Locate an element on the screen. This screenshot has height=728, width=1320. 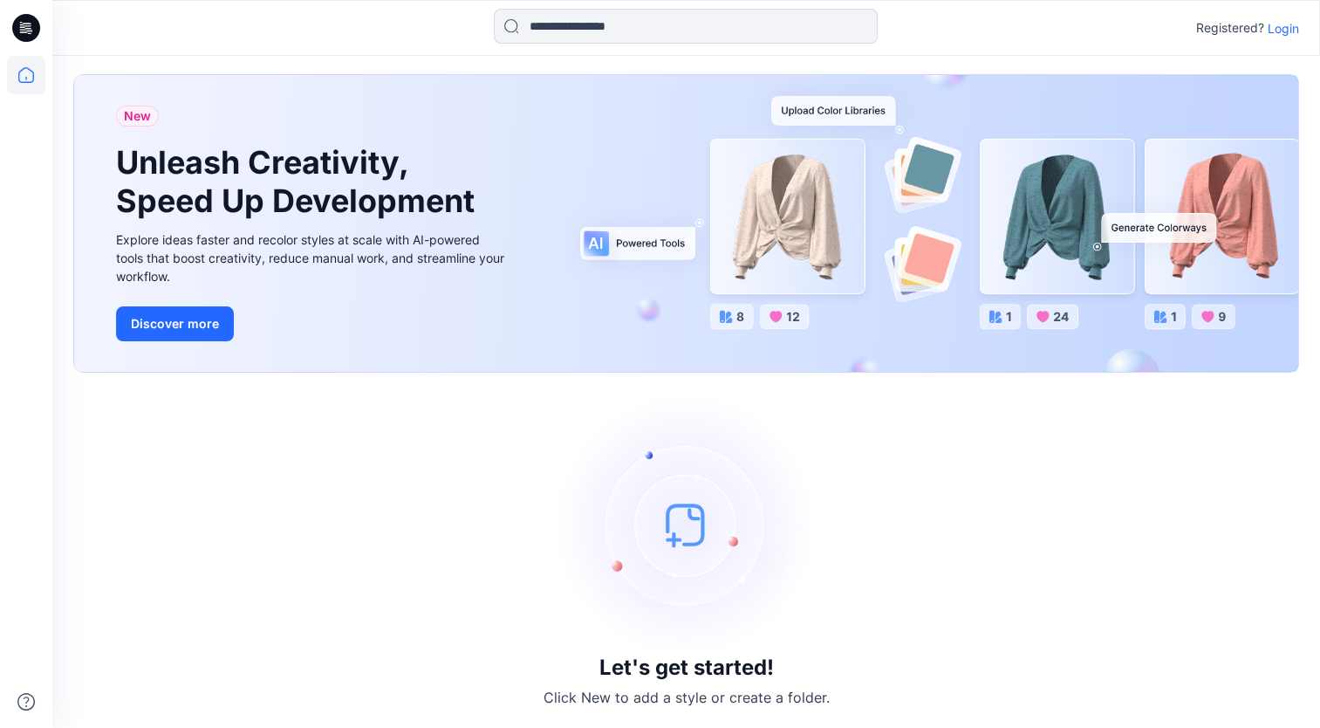
p: Registered? is located at coordinates (1230, 28).